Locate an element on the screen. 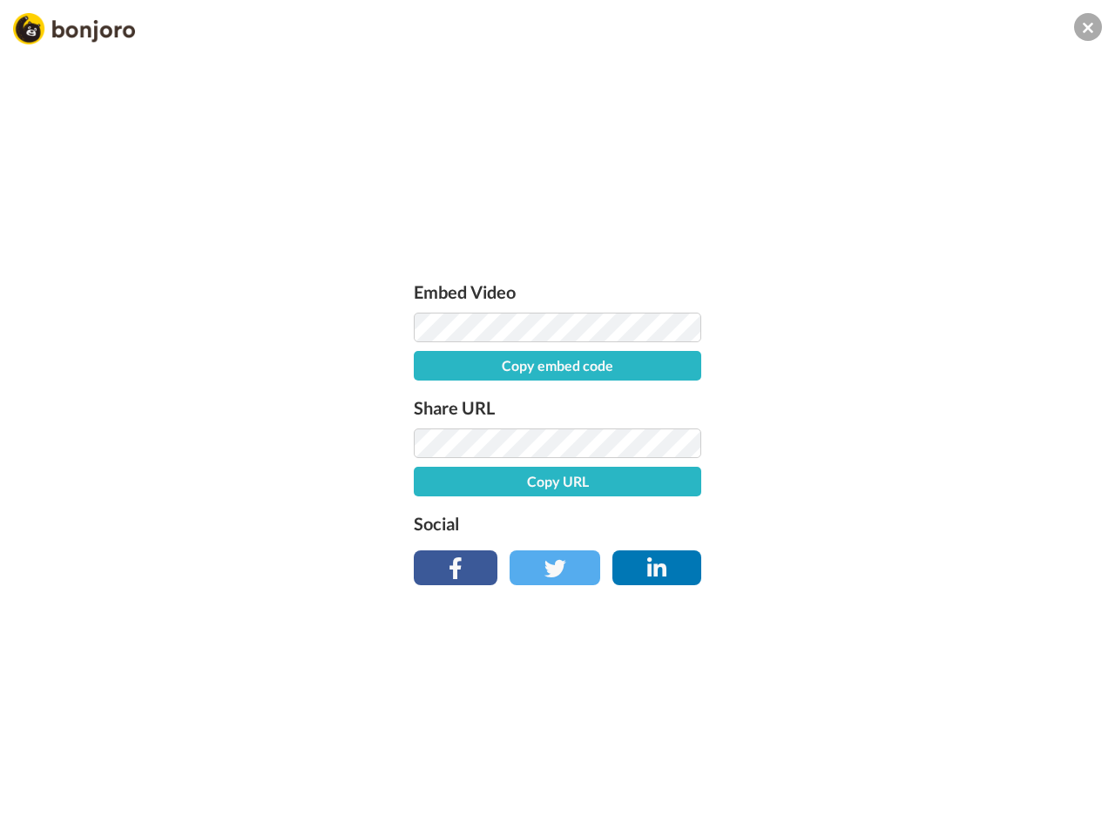 Image resolution: width=1115 pixels, height=836 pixels. label: Social is located at coordinates (557, 523).